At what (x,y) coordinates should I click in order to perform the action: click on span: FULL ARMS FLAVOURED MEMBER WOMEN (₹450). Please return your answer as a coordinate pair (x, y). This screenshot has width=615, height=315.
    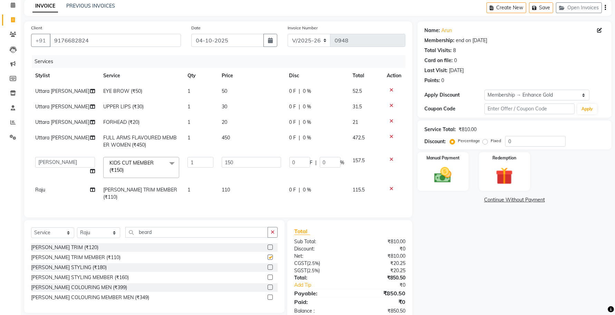
    Looking at the image, I should click on (140, 141).